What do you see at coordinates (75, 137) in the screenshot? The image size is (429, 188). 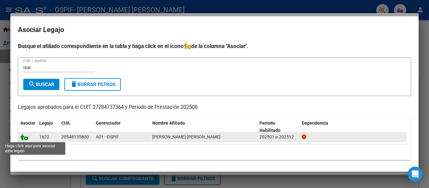 I see `div: 20548135800` at bounding box center [75, 137].